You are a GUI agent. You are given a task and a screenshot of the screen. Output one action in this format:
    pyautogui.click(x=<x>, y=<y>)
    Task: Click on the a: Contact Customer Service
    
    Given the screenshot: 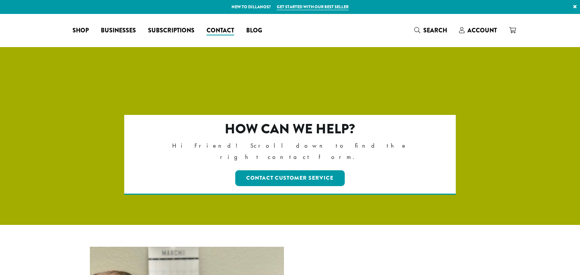 What is the action you would take?
    pyautogui.click(x=290, y=178)
    